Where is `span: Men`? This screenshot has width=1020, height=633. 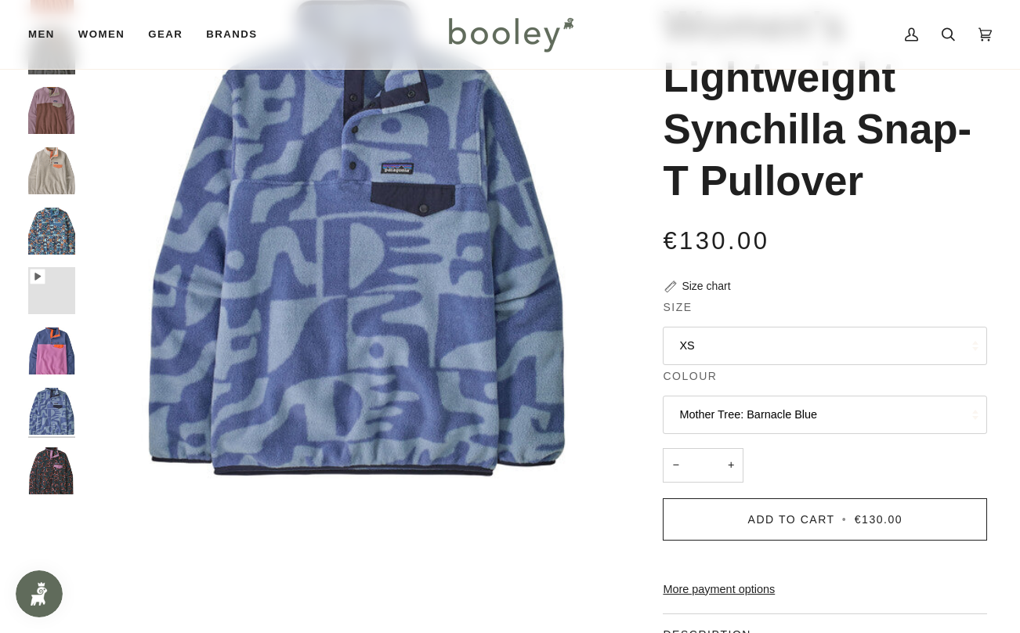 span: Men is located at coordinates (42, 34).